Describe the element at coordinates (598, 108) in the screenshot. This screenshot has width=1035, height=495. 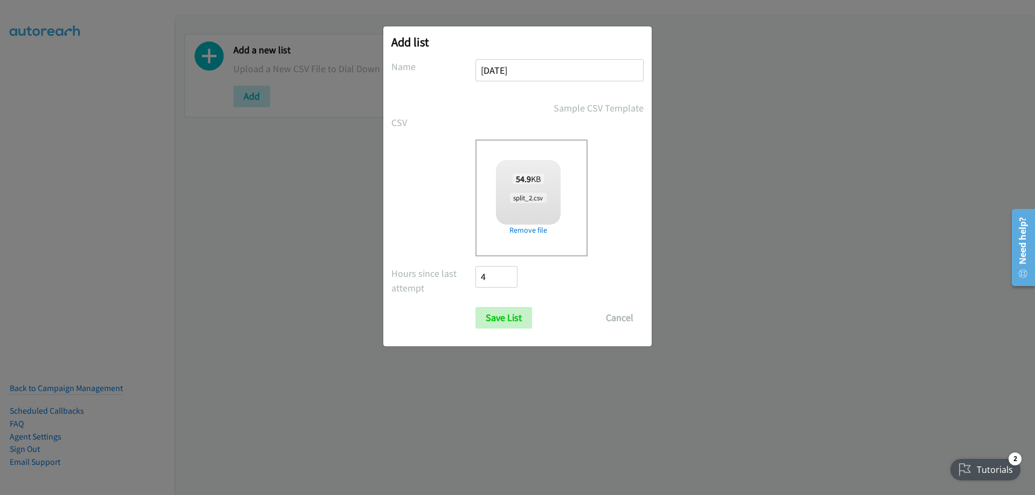
I see `a: Sample CSV Template` at that location.